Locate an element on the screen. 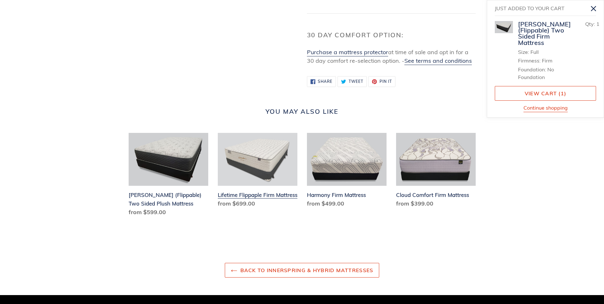 The height and width of the screenshot is (304, 604). button: Continue shopping is located at coordinates (546, 108).